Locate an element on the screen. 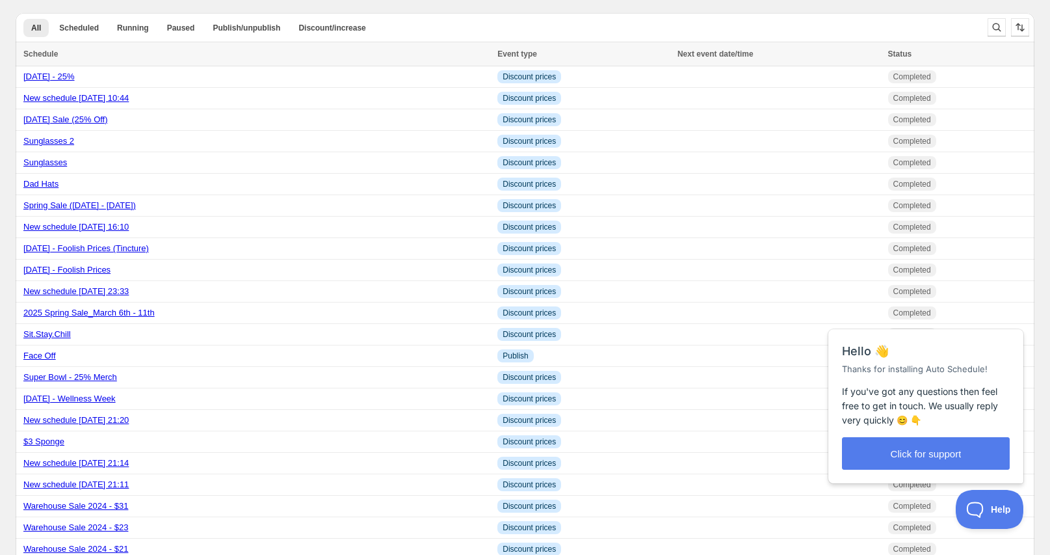  button: Search and filter results is located at coordinates (997, 27).